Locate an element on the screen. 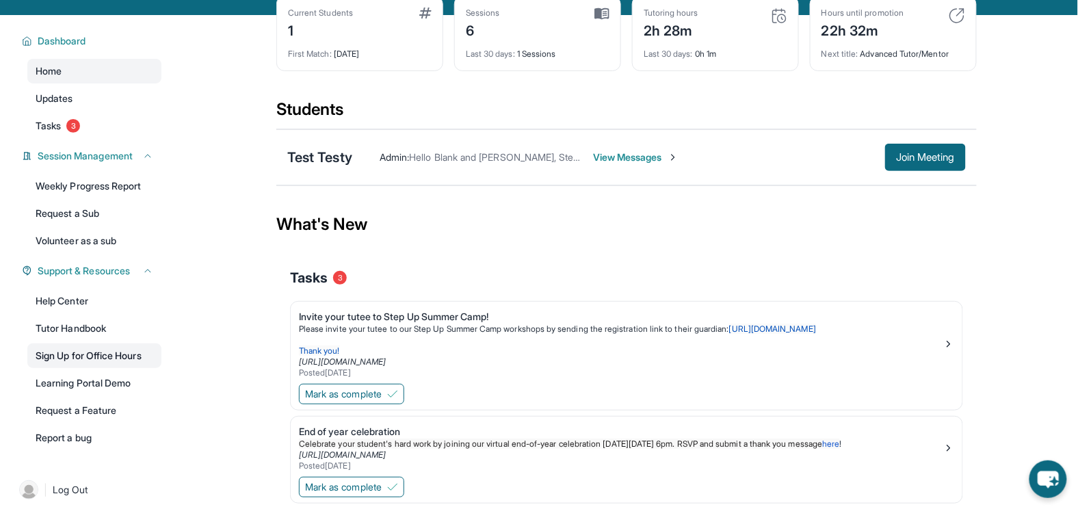  span: Updates is located at coordinates (54, 99).